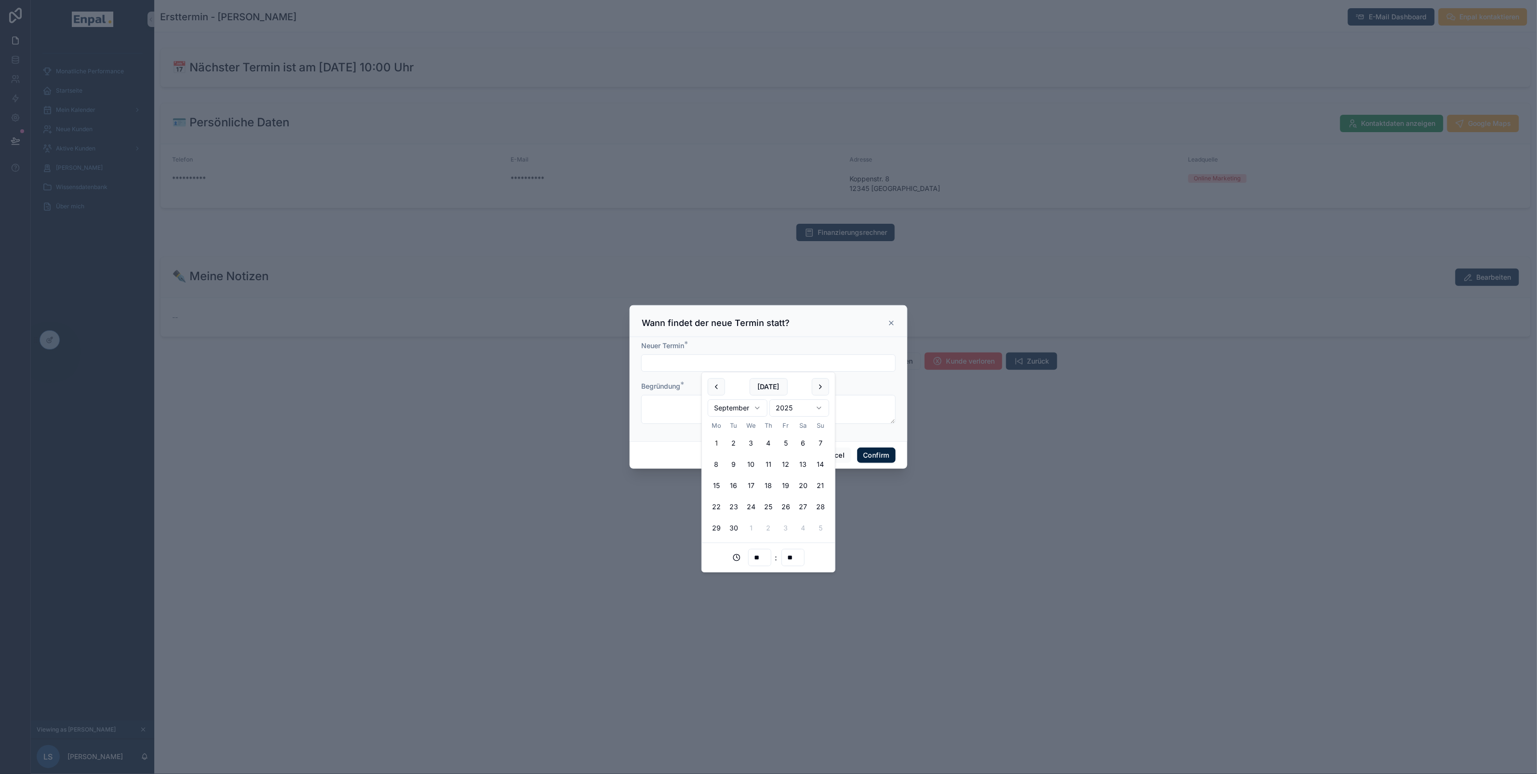 Image resolution: width=1537 pixels, height=774 pixels. I want to click on button: Monday, 29 September 2025, so click(716, 528).